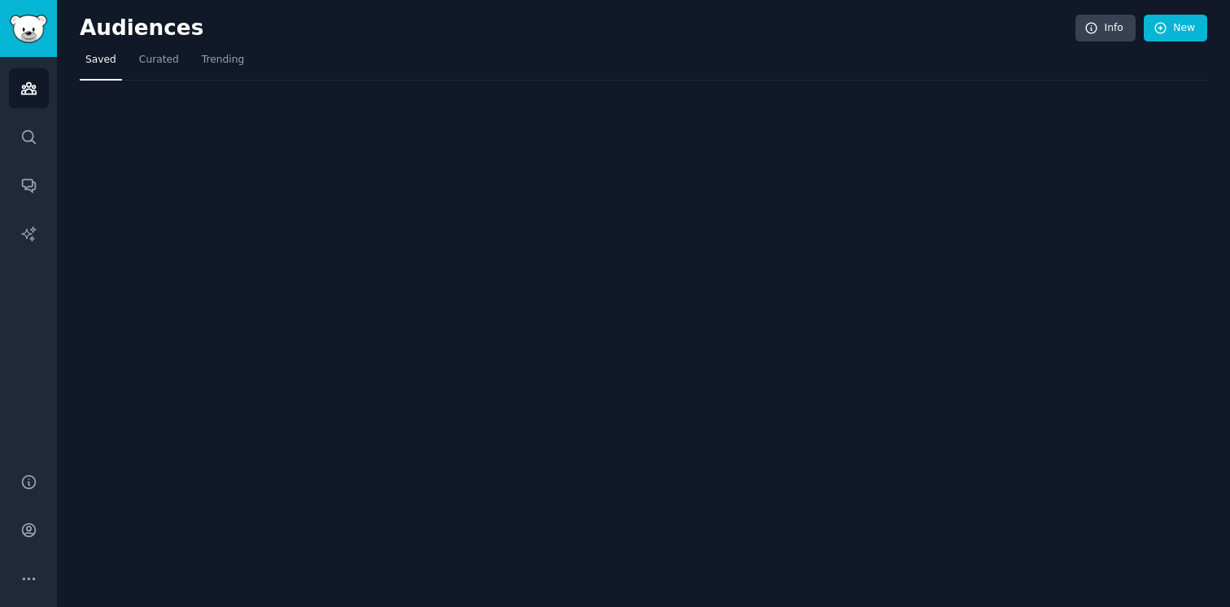 Image resolution: width=1230 pixels, height=607 pixels. I want to click on a: Trending, so click(223, 63).